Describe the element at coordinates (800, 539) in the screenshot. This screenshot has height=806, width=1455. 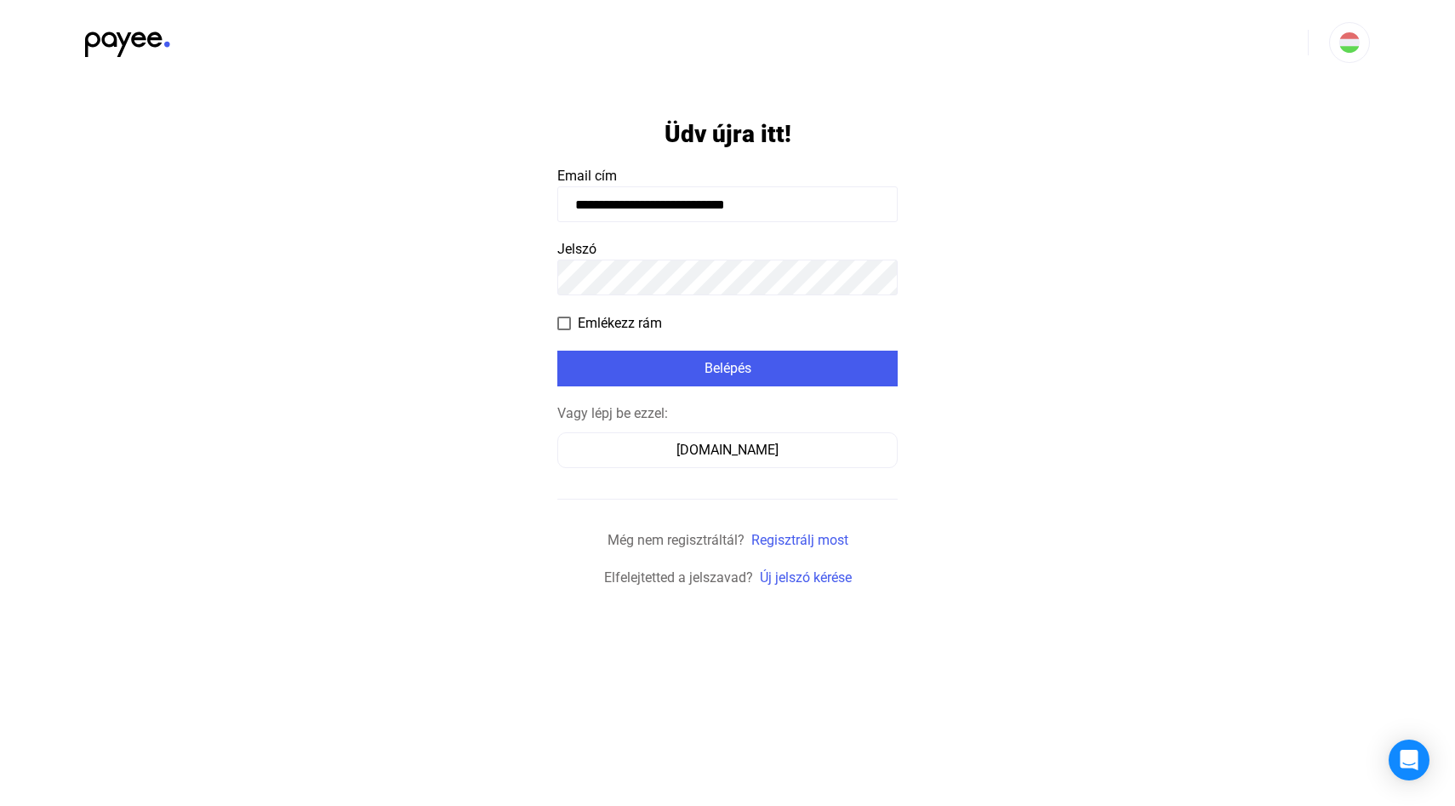
I see `a: Regisztrálj most` at that location.